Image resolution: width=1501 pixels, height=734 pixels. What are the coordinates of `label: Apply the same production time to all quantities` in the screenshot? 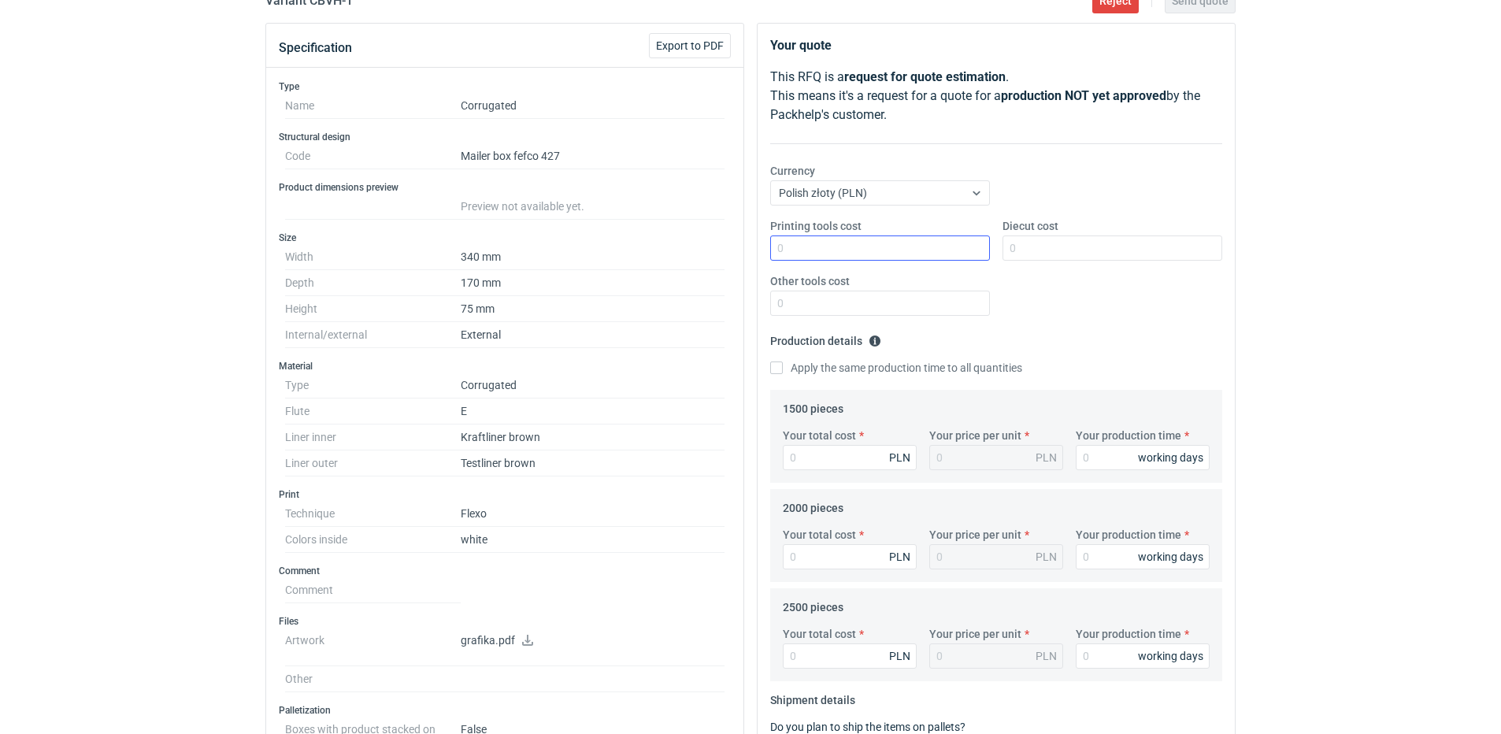 It's located at (896, 368).